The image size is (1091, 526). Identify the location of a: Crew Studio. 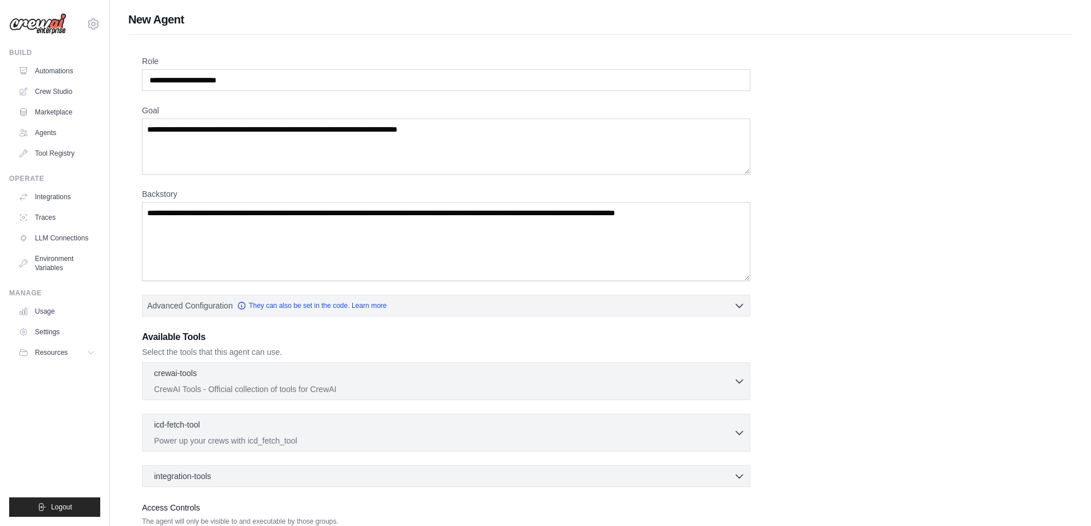
(57, 92).